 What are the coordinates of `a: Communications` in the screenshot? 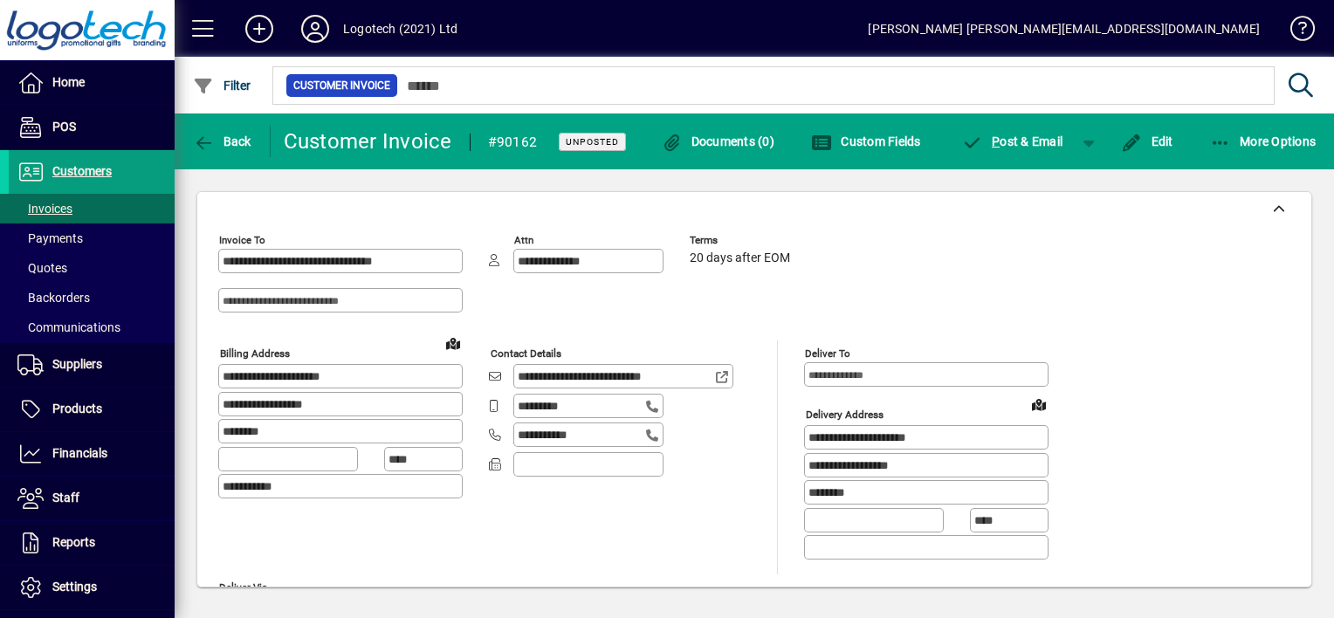 It's located at (92, 327).